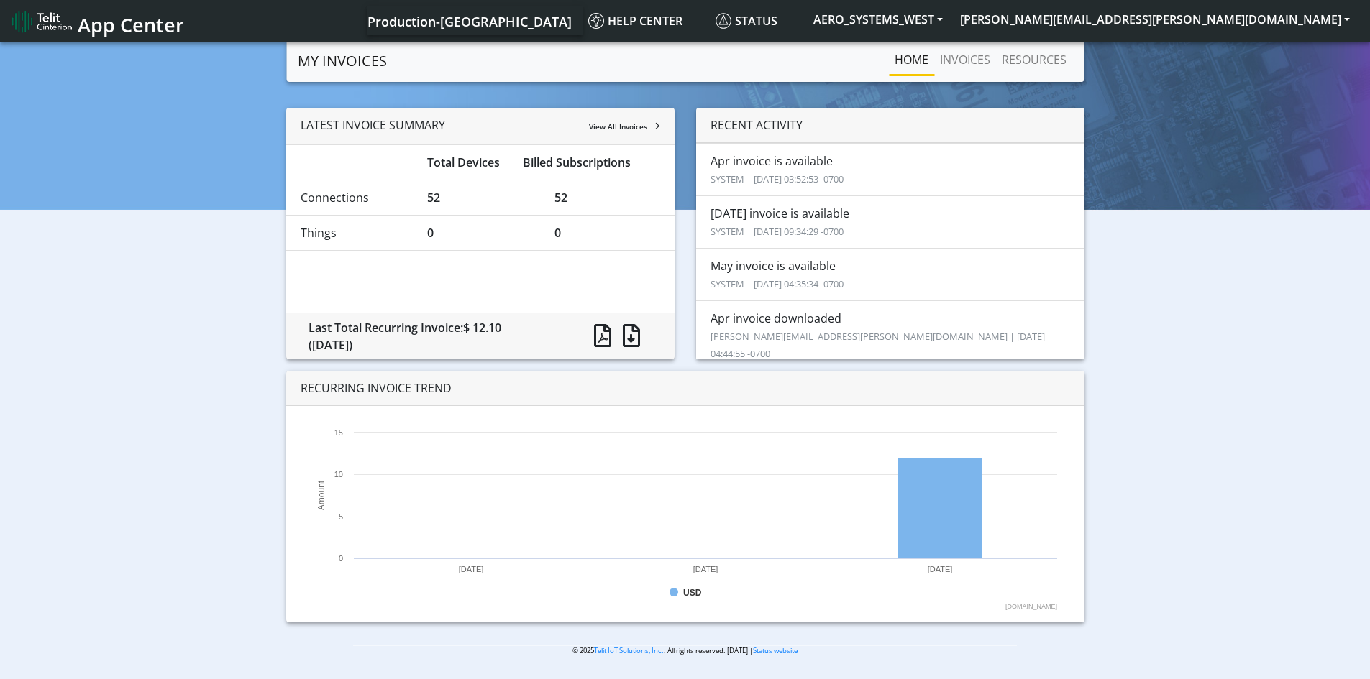 The width and height of the screenshot is (1370, 679). I want to click on div: RECURRING INVOICE TREND, so click(685, 388).